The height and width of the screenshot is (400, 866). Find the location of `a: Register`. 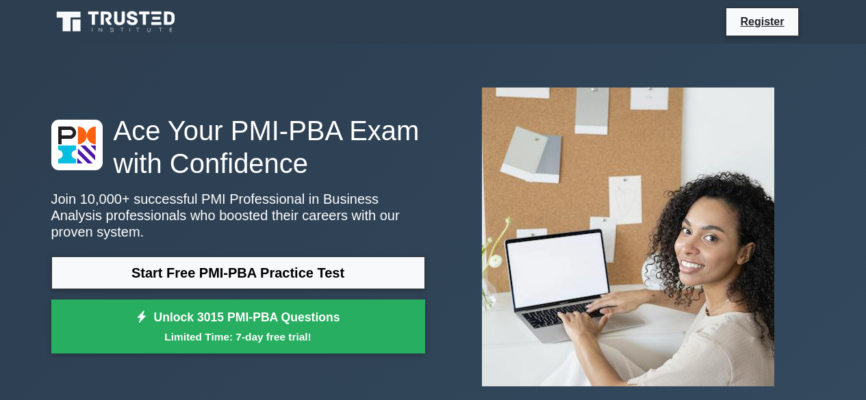

a: Register is located at coordinates (762, 21).